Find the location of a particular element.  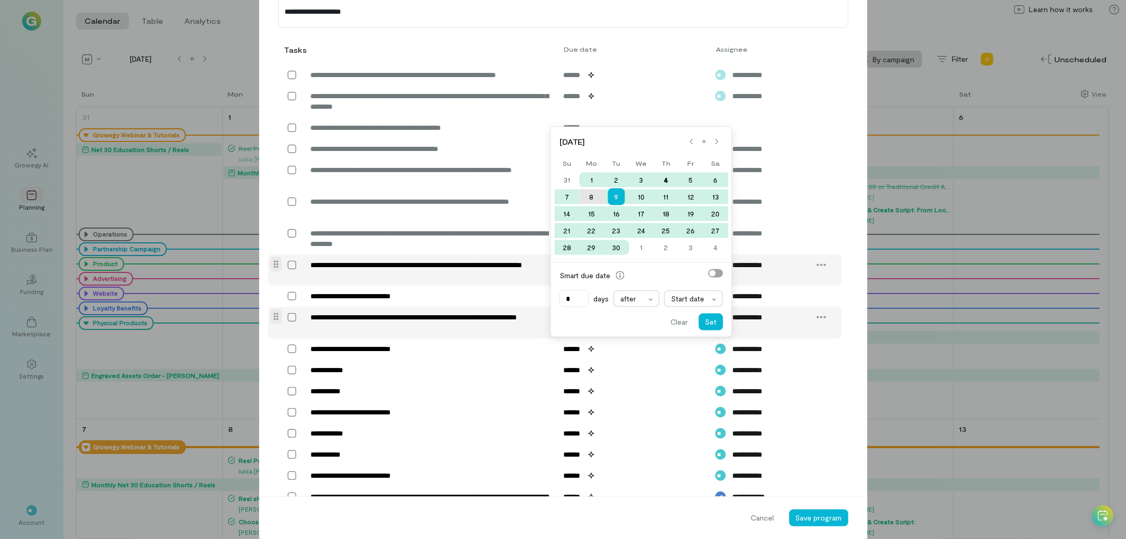

div: 10 is located at coordinates (641, 197).